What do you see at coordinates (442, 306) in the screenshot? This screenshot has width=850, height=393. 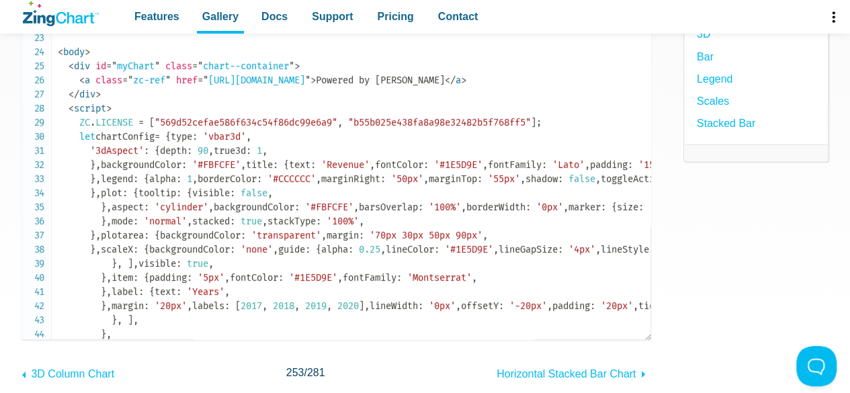 I see `span: '0px'` at bounding box center [442, 306].